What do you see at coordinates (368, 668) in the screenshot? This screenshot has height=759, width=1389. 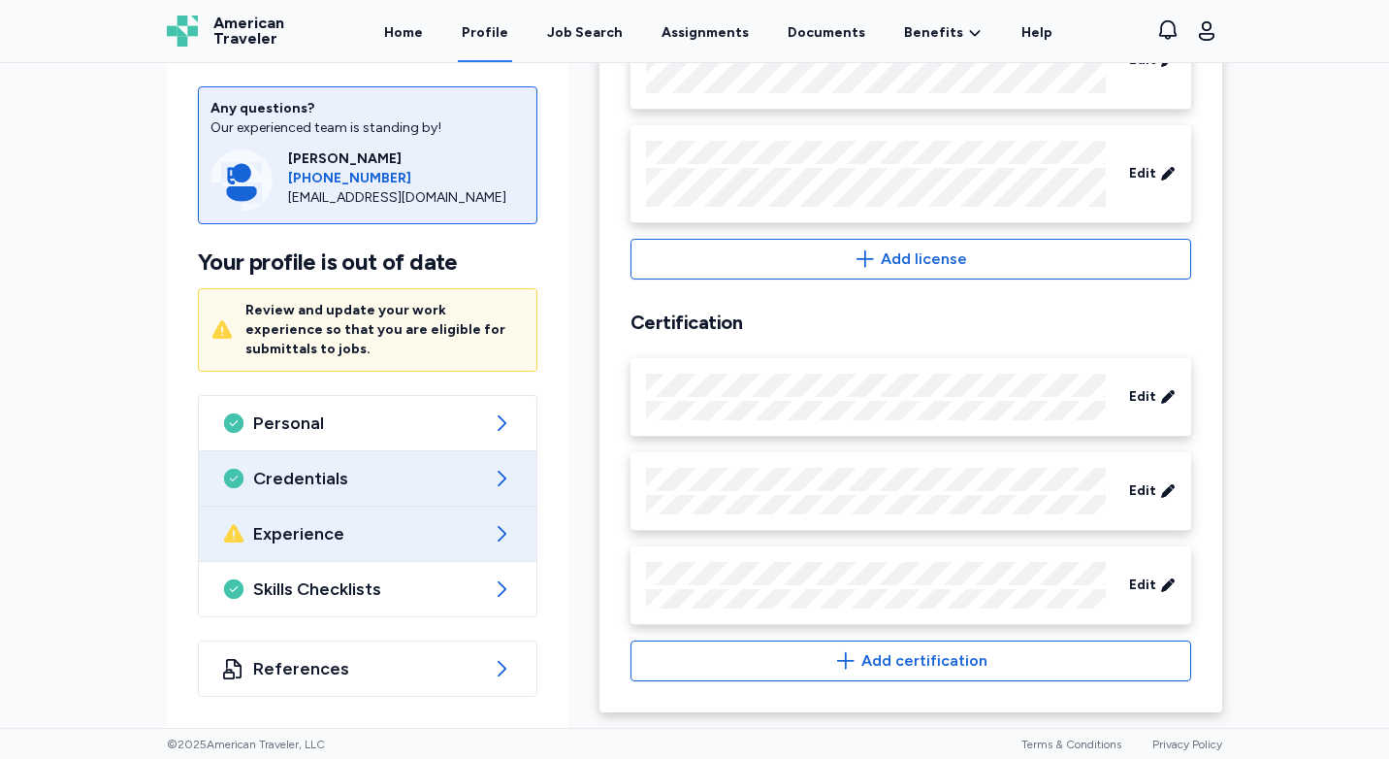 I see `span: References` at bounding box center [368, 668].